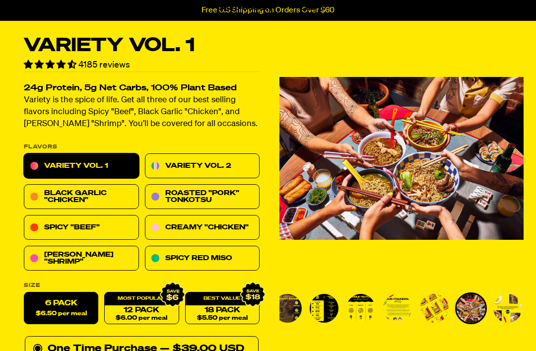 This screenshot has height=351, width=536. I want to click on a: Roasted "Pork" Tonkotsu, so click(202, 197).